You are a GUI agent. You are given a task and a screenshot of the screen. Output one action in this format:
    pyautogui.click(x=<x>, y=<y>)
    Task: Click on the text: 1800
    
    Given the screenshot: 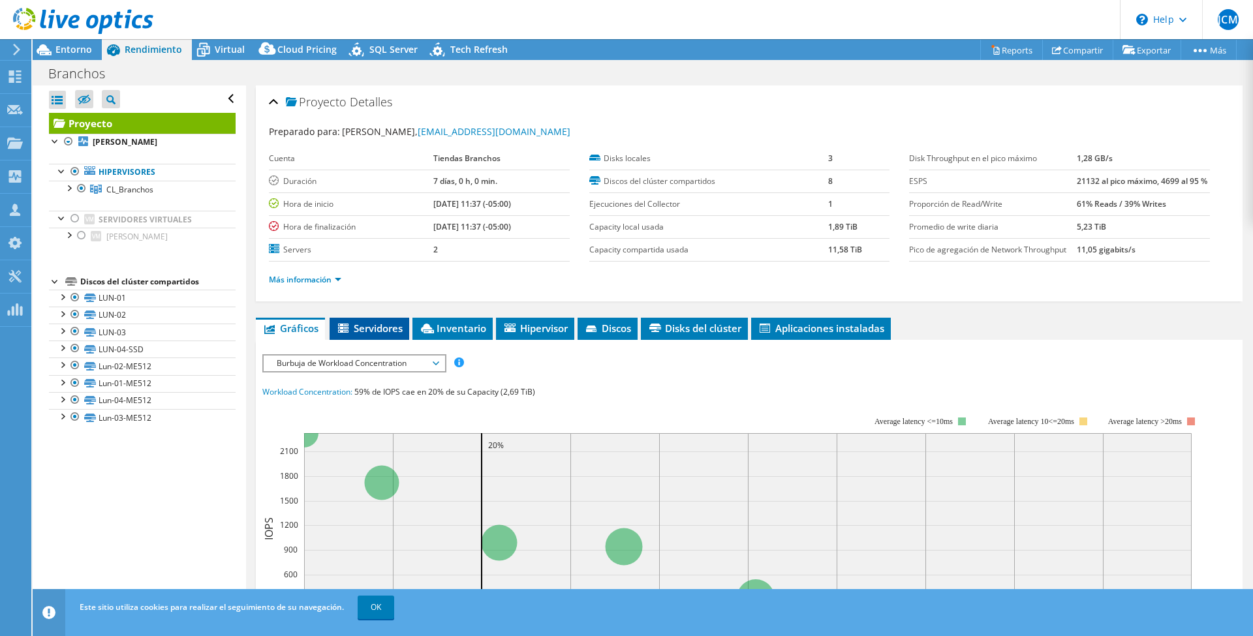 What is the action you would take?
    pyautogui.click(x=289, y=476)
    